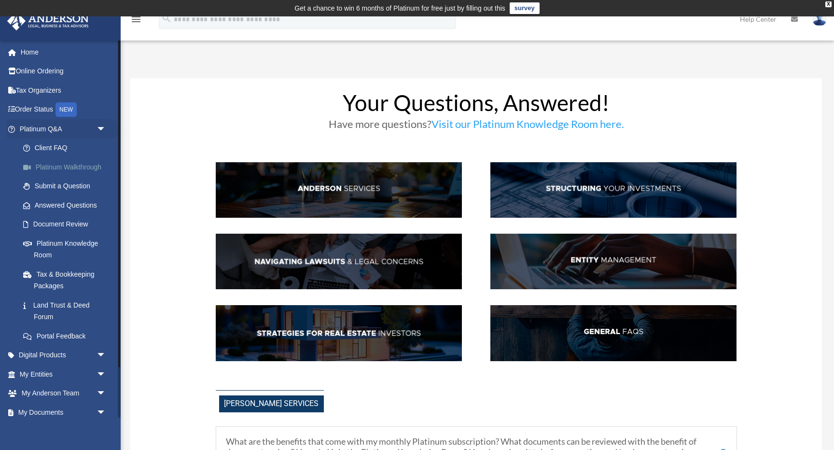 The width and height of the screenshot is (834, 450). What do you see at coordinates (64, 110) in the screenshot?
I see `a: Order StatusNEW` at bounding box center [64, 110].